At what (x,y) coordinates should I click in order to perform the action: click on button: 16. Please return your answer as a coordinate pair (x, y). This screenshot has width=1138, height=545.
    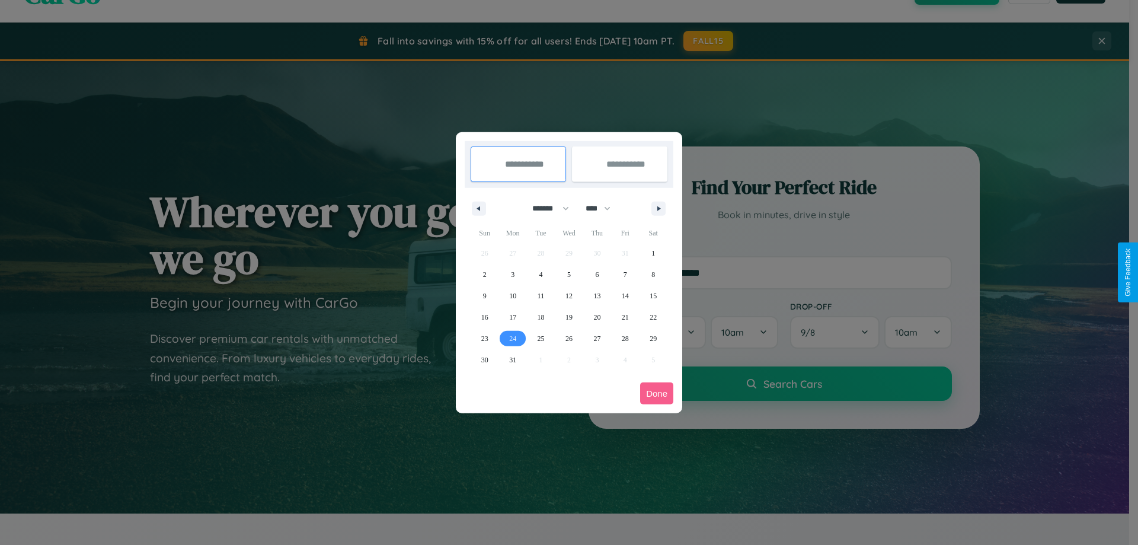
    Looking at the image, I should click on (484, 317).